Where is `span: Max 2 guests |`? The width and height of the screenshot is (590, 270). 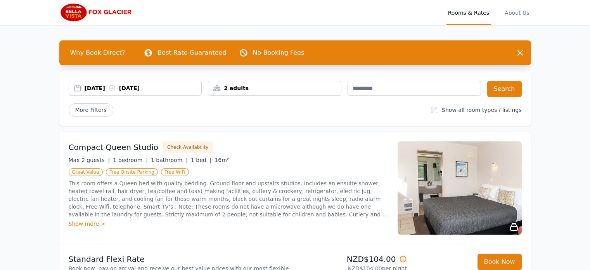 span: Max 2 guests | is located at coordinates (89, 160).